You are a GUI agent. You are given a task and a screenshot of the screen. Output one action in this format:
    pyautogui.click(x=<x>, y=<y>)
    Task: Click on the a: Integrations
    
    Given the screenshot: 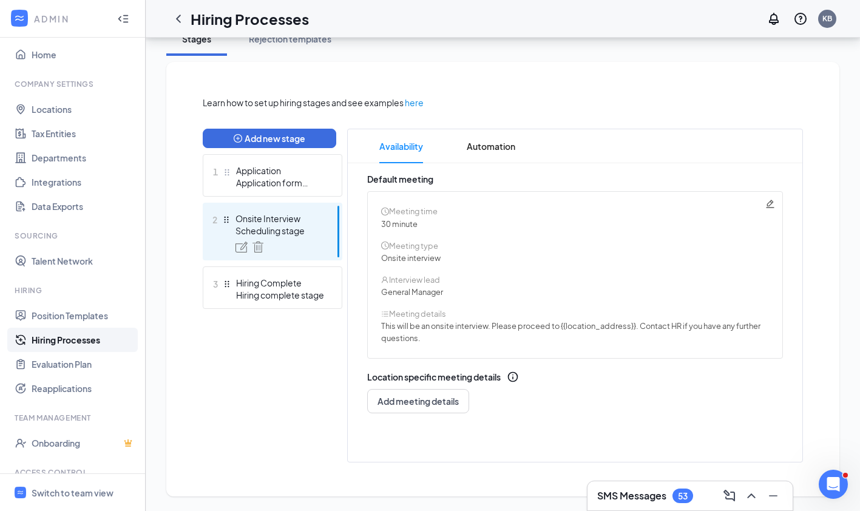 What is the action you would take?
    pyautogui.click(x=83, y=182)
    